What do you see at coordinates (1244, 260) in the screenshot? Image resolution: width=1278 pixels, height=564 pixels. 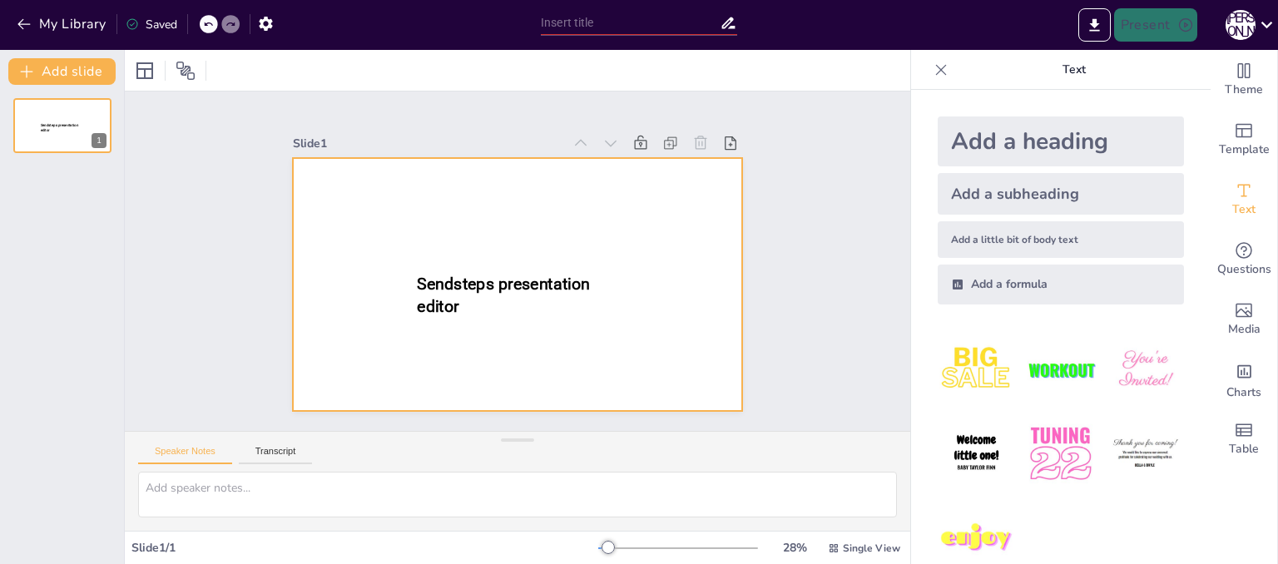 I see `div: Get real-time input from your audience` at bounding box center [1244, 260].